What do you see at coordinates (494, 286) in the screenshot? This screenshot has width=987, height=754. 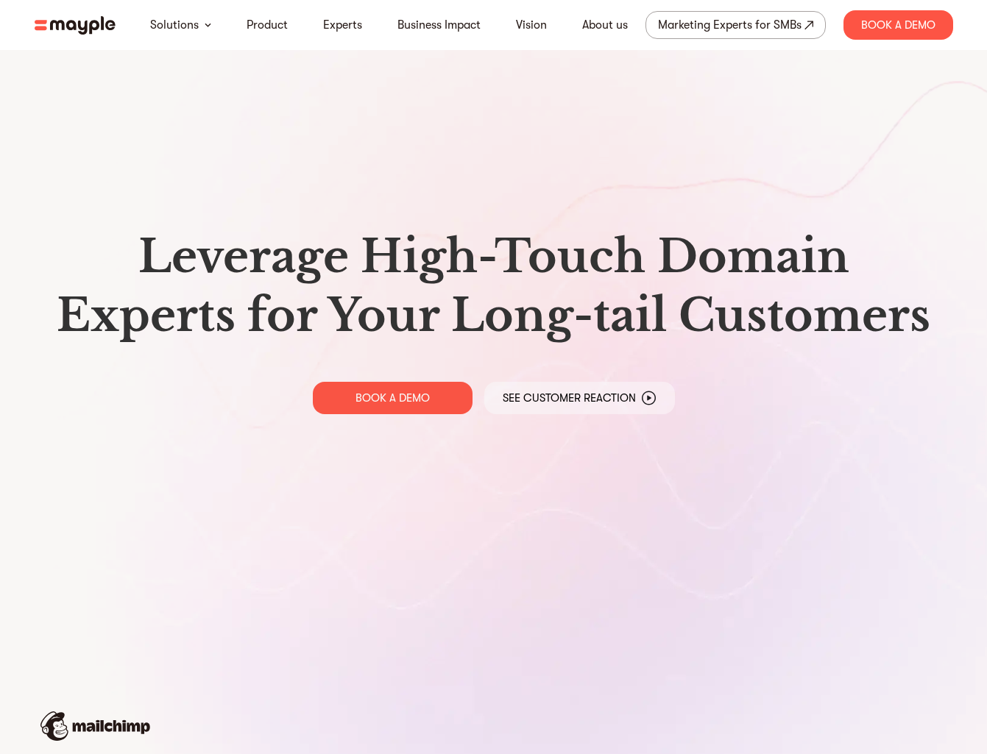 I see `h1: Leverage High-Touch Domain Experts for Your Long-tail Customers` at bounding box center [494, 286].